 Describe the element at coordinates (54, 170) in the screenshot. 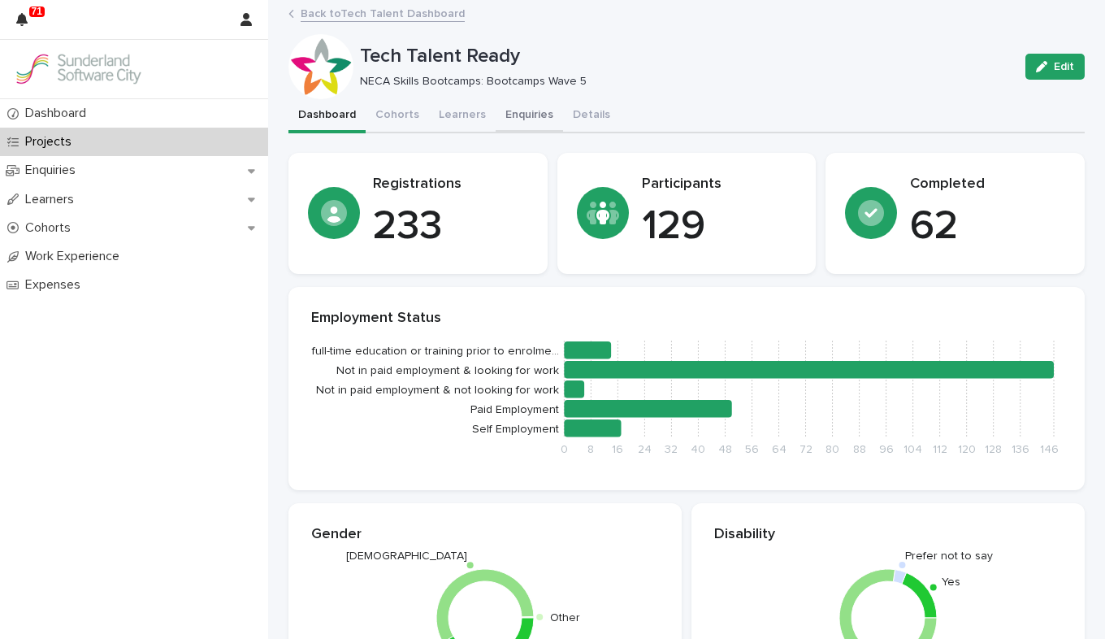

I see `p: Enquiries` at that location.